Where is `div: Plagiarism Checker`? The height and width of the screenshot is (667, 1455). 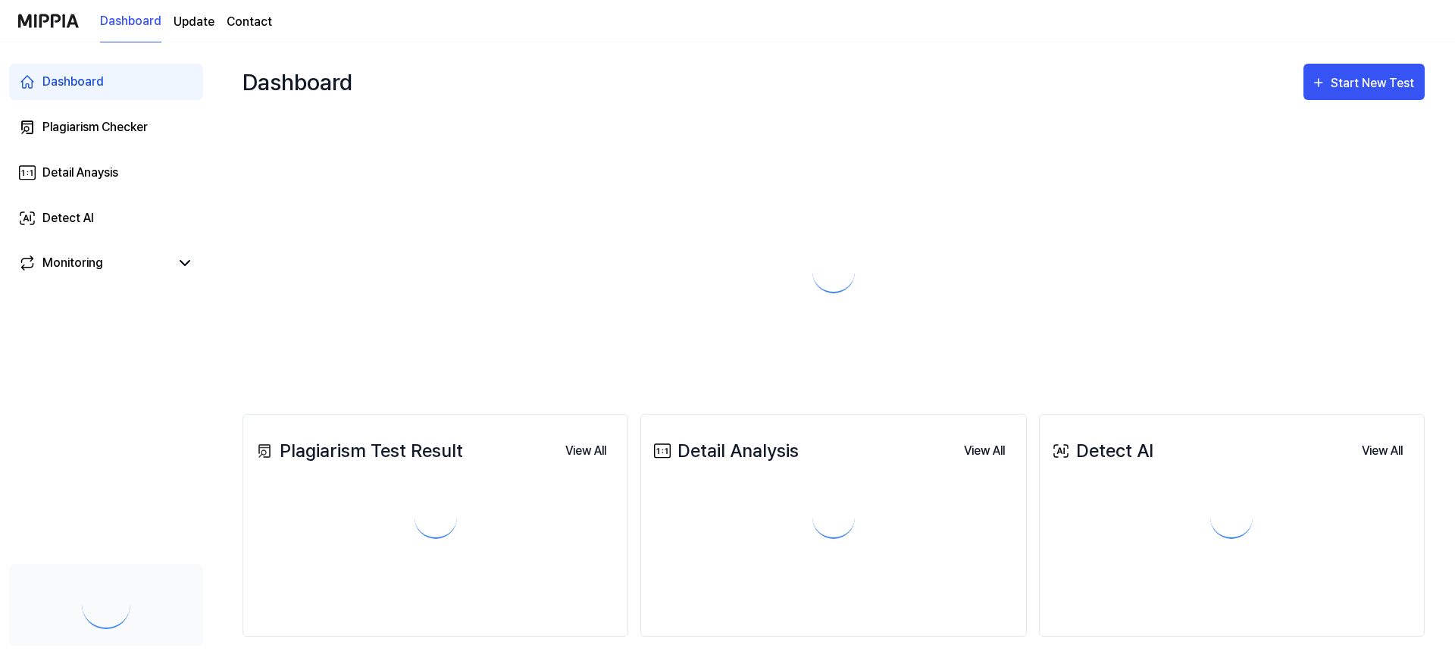 div: Plagiarism Checker is located at coordinates (95, 127).